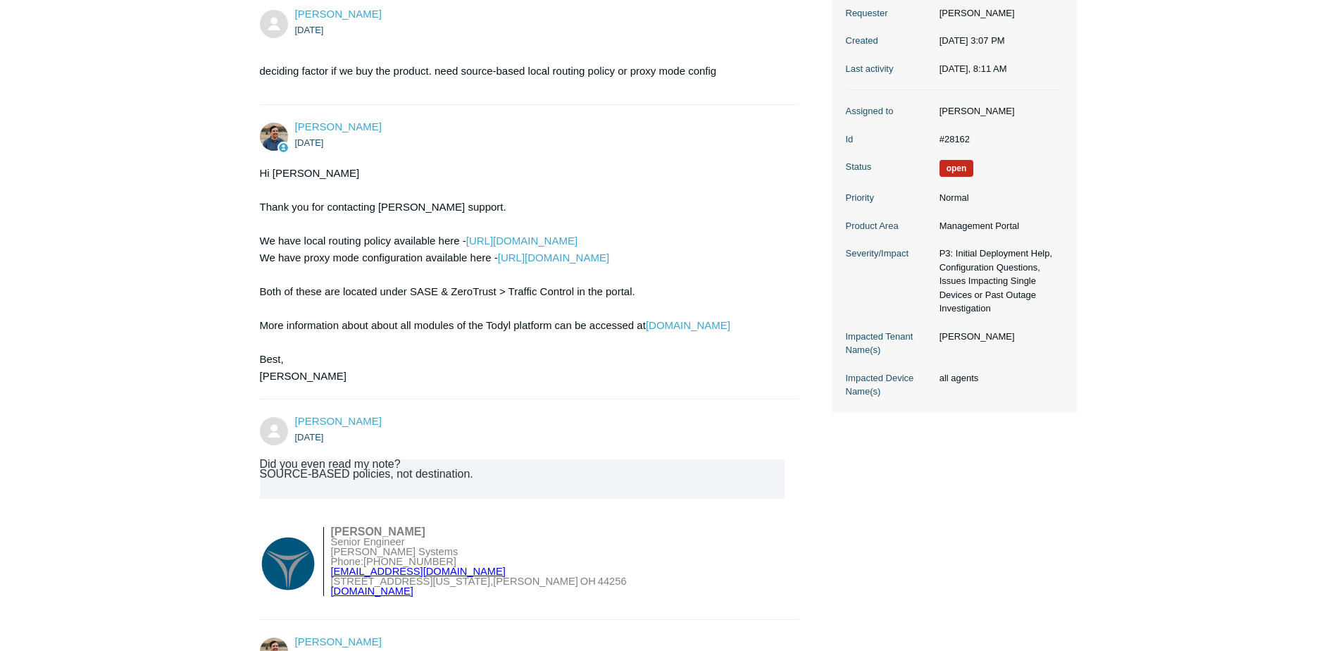 The image size is (1336, 651). What do you see at coordinates (586, 581) in the screenshot?
I see `td: OH` at bounding box center [586, 581].